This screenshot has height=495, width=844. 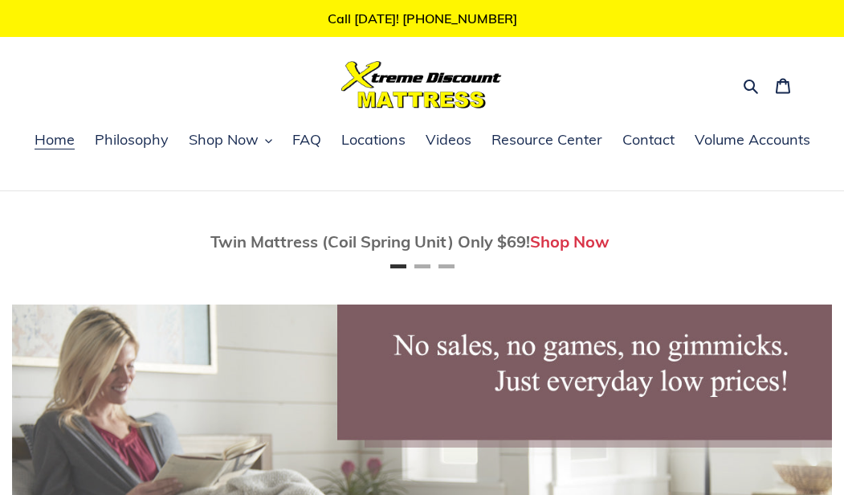 I want to click on button: Shop Now, so click(x=230, y=141).